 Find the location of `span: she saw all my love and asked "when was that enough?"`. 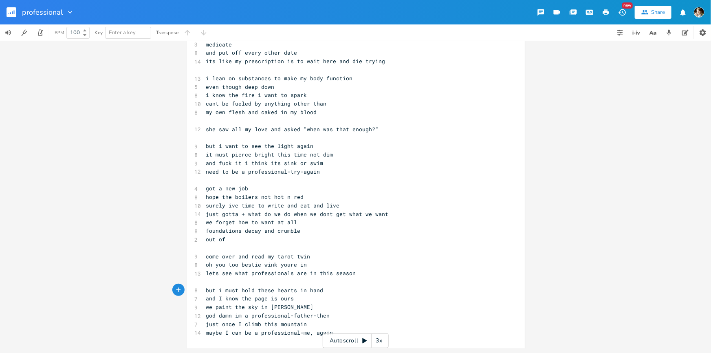

span: she saw all my love and asked "when was that enough?" is located at coordinates (293, 129).